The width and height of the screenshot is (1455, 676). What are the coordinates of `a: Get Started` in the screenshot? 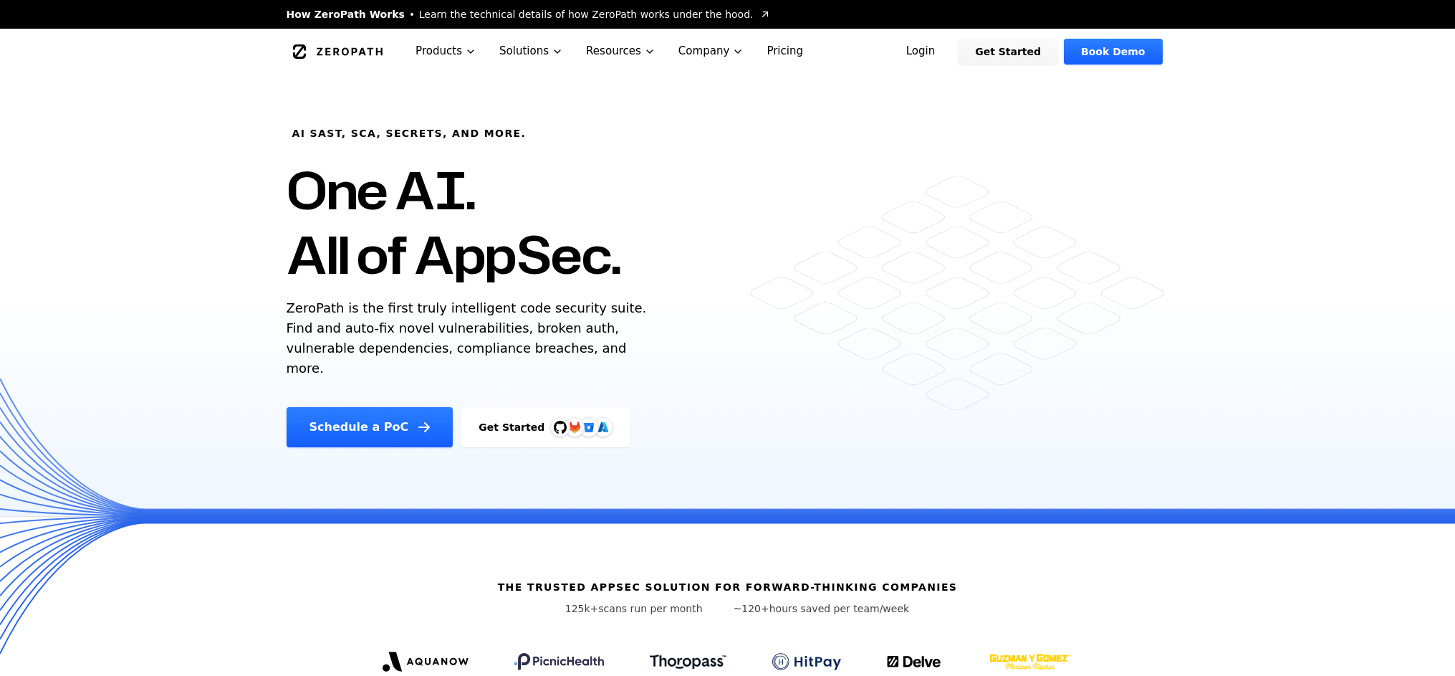 It's located at (1008, 52).